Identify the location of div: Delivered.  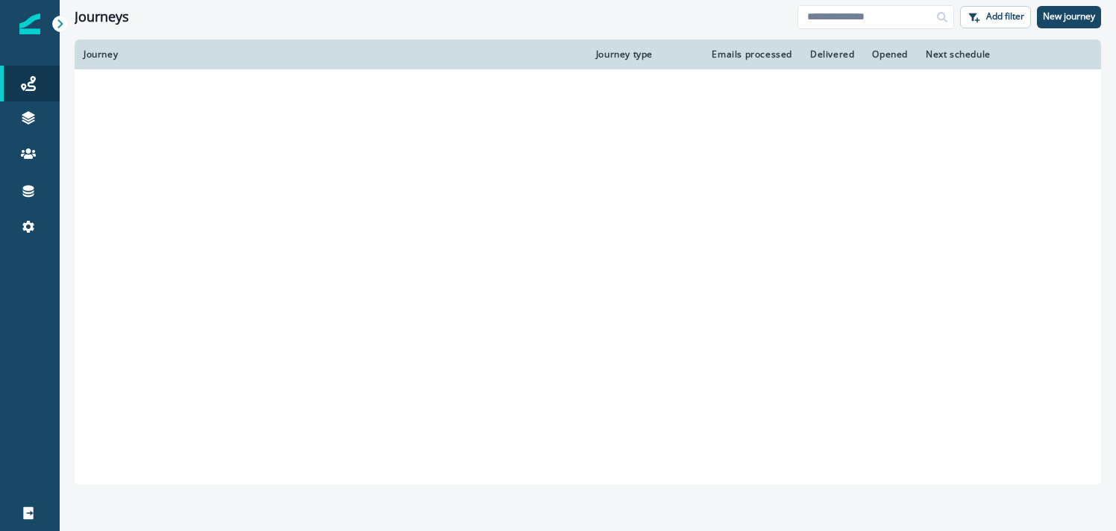
(832, 54).